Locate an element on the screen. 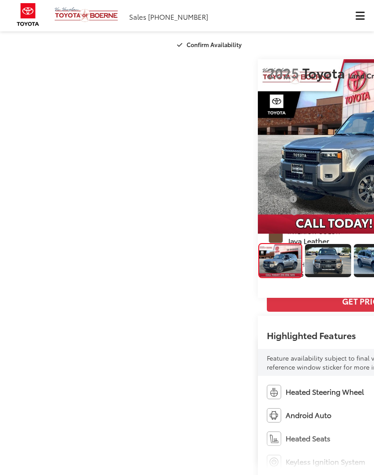 This screenshot has height=475, width=374. img: Heated Steering Wheel is located at coordinates (274, 392).